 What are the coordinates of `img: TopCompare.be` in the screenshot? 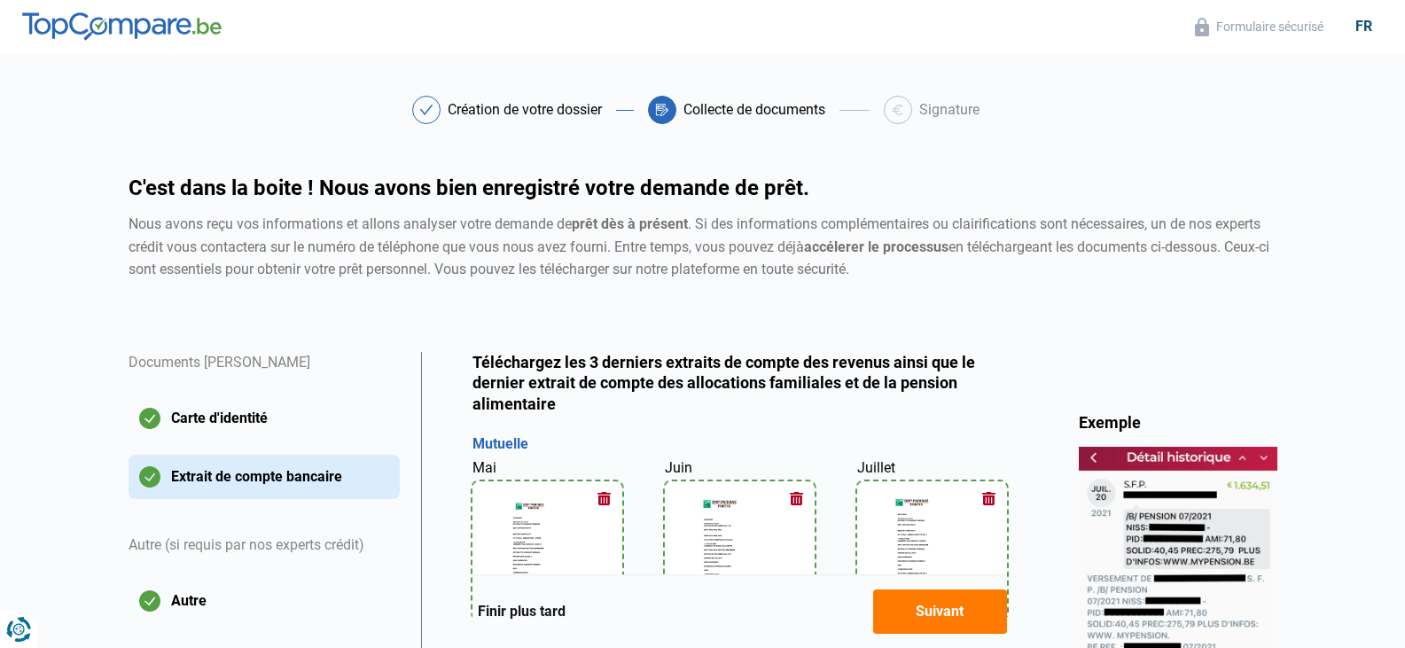 It's located at (121, 27).